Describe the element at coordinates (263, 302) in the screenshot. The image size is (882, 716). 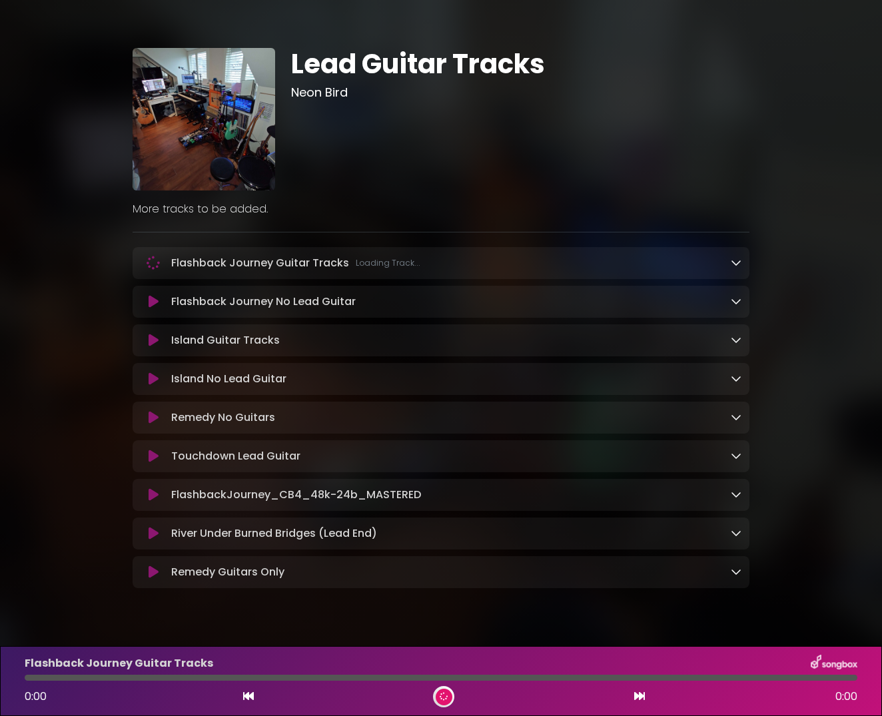
I see `p: Flashback Journey No Lead Guitar` at that location.